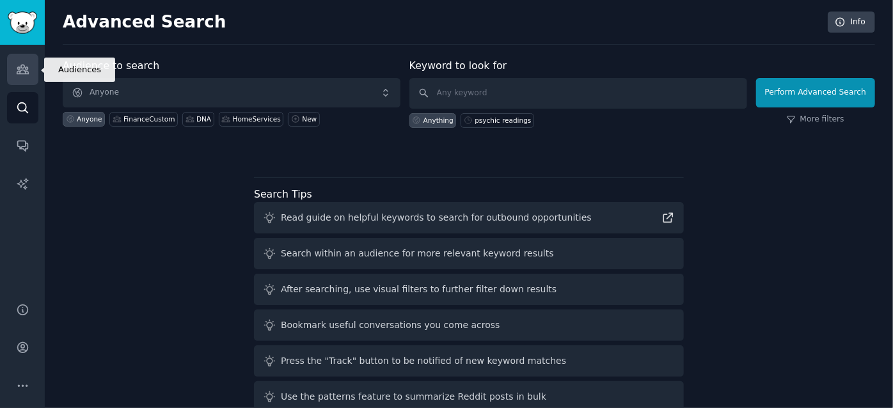 The image size is (893, 408). I want to click on a: New, so click(303, 119).